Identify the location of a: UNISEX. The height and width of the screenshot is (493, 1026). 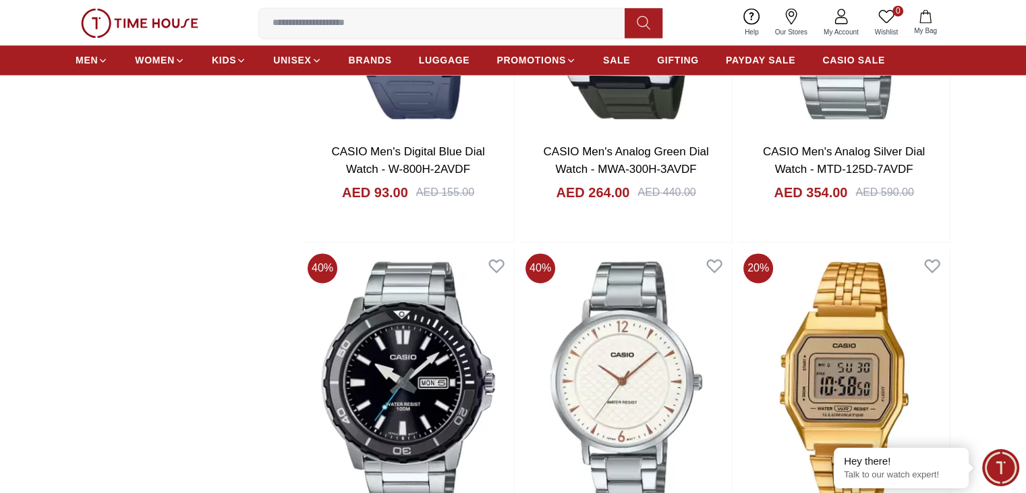
(297, 60).